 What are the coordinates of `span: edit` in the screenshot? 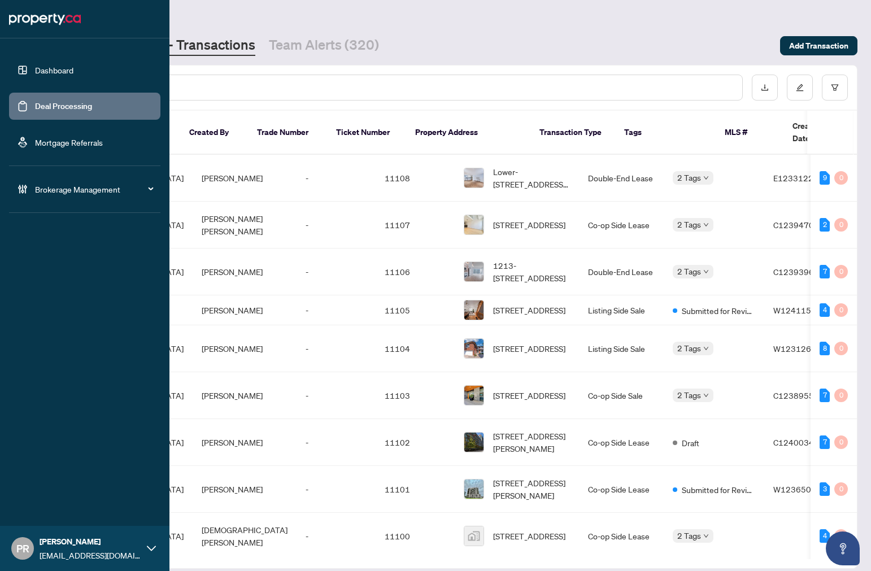 It's located at (800, 88).